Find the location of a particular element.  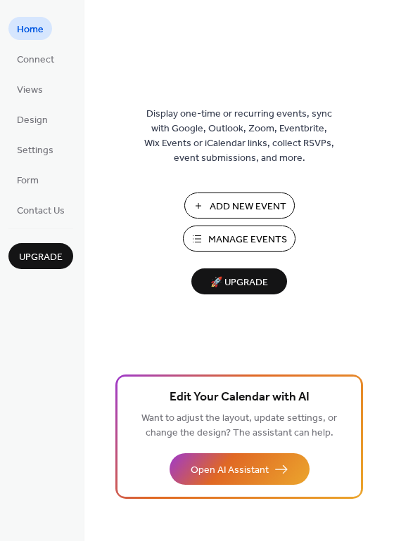

span: Connect is located at coordinates (35, 60).